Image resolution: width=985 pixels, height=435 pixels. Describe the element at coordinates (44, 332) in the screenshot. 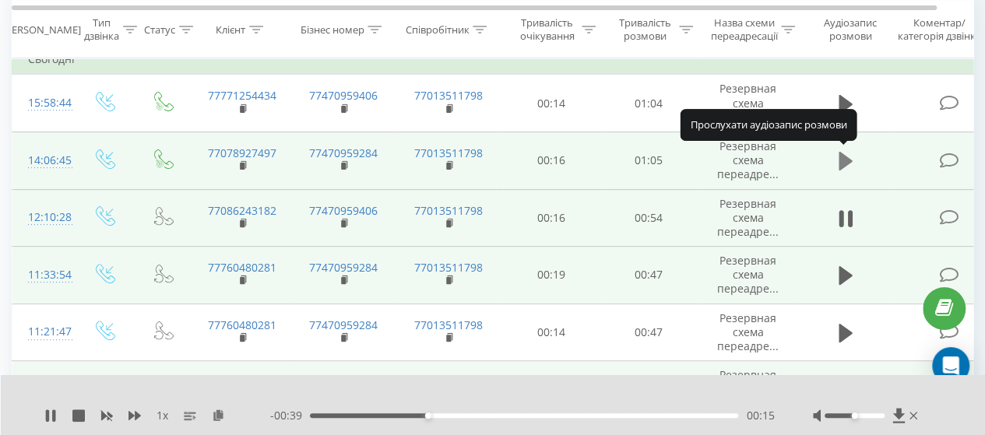

I see `div: 11:21:47` at that location.